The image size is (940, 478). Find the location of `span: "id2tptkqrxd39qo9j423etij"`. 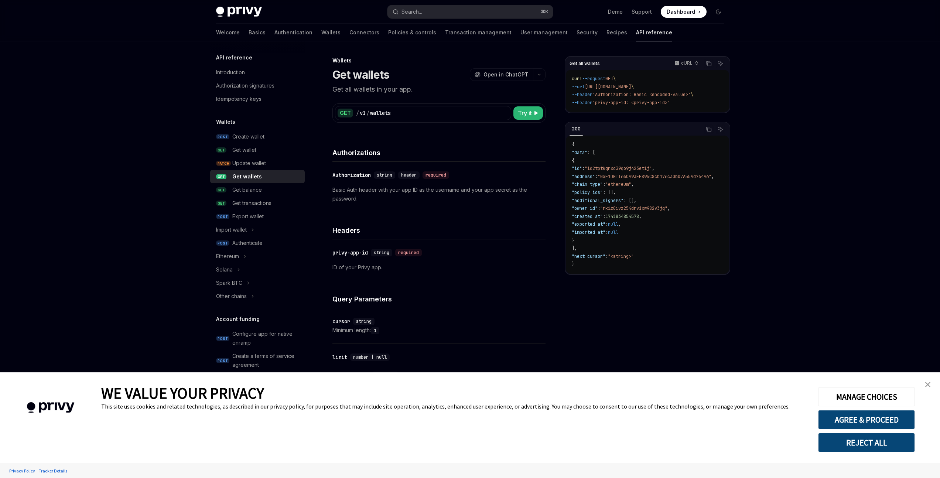

span: "id2tptkqrxd39qo9j423etij" is located at coordinates (618, 168).